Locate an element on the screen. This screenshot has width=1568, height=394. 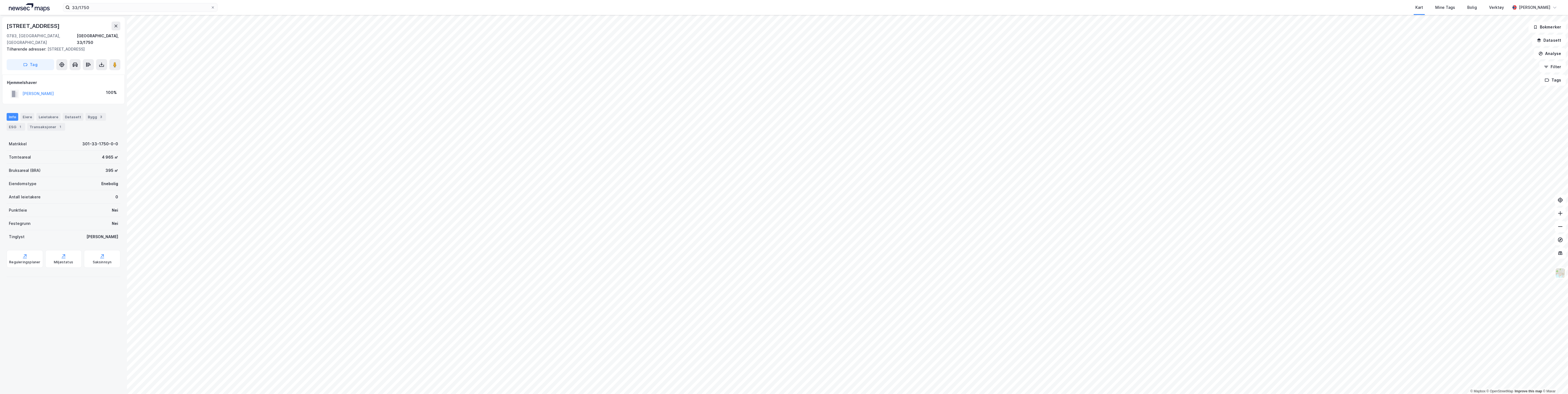
img: logo.a4113a55bc3d86da70a041830d287a7e.svg is located at coordinates (29, 7).